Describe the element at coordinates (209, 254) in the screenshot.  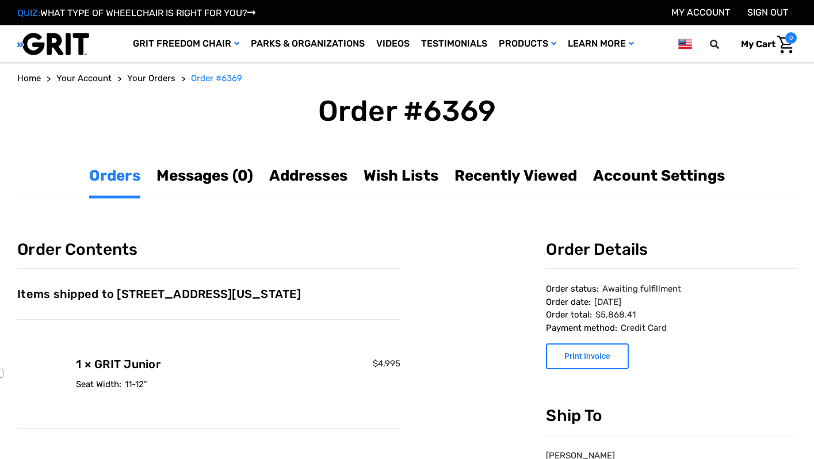
I see `h3: Order Contents` at that location.